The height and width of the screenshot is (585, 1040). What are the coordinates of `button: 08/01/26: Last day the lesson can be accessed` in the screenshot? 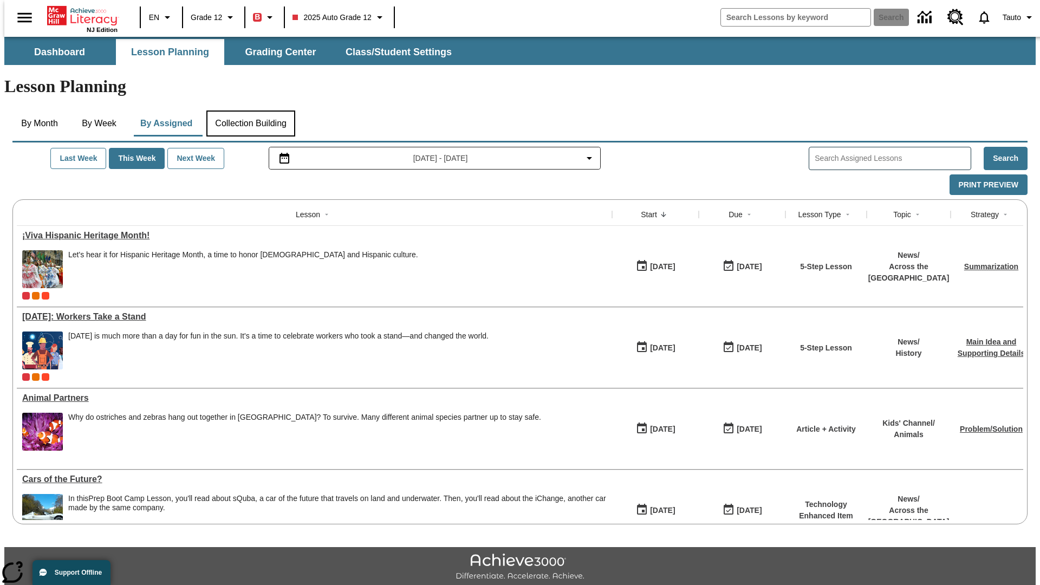 It's located at (742, 510).